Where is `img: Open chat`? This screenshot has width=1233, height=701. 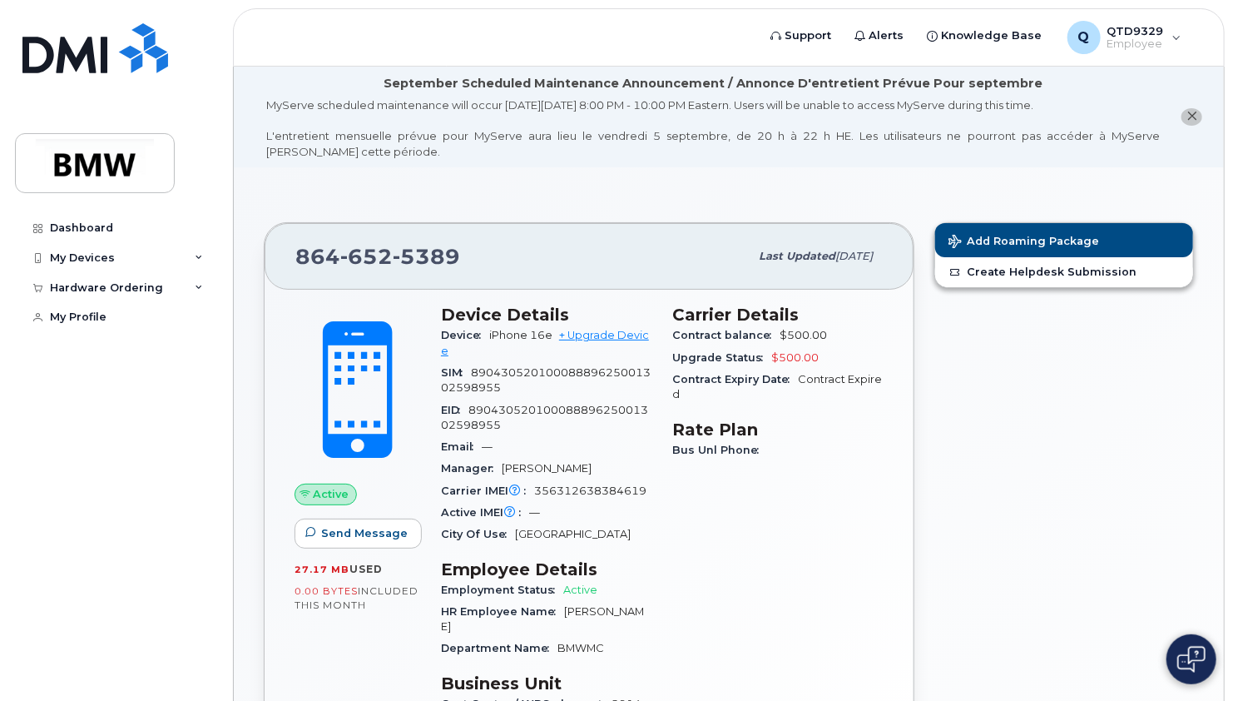 img: Open chat is located at coordinates (1192, 659).